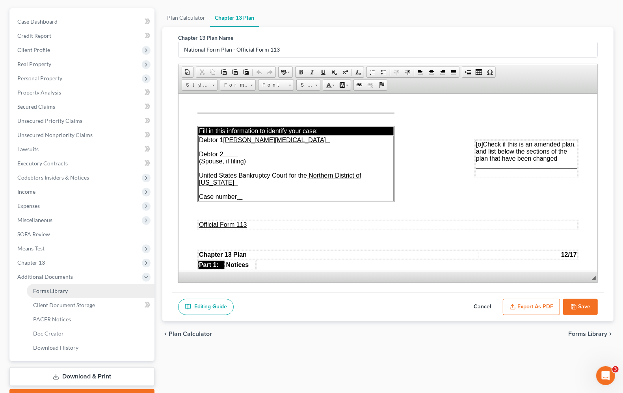 This screenshot has width=623, height=393. What do you see at coordinates (330, 85) in the screenshot?
I see `a: Text Color` at bounding box center [330, 85].